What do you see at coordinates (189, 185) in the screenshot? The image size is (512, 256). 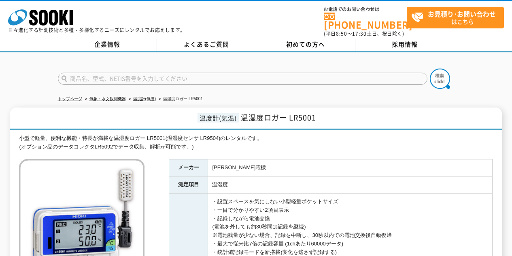 I see `th: 測定項目` at bounding box center [189, 185].